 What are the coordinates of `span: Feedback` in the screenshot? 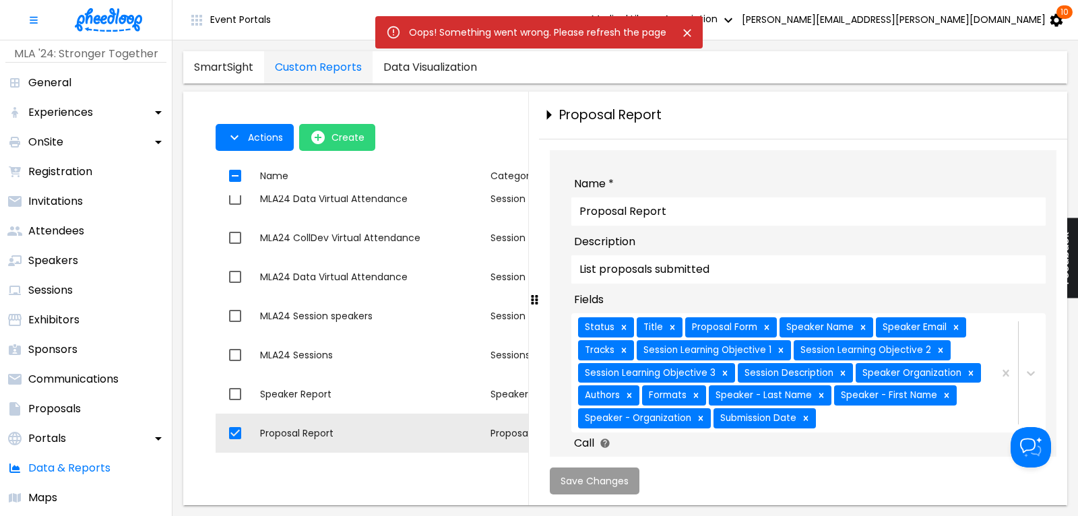 It's located at (1064, 258).